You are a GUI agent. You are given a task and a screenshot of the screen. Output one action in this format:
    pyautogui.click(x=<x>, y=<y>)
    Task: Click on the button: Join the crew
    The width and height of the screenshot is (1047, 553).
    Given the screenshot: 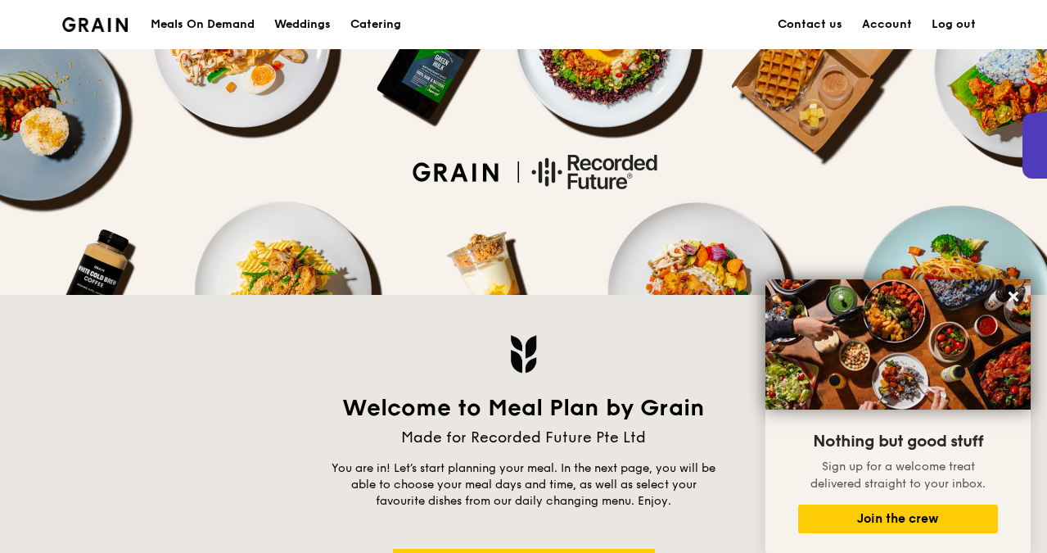 What is the action you would take?
    pyautogui.click(x=898, y=518)
    